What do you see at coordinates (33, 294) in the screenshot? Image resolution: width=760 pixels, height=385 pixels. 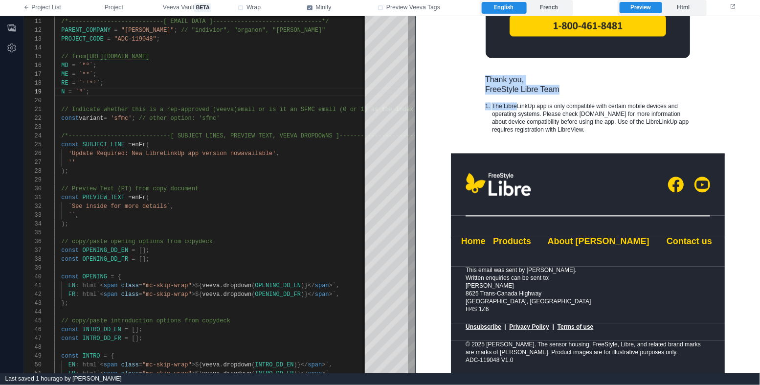 I see `div: 42` at bounding box center [33, 294].